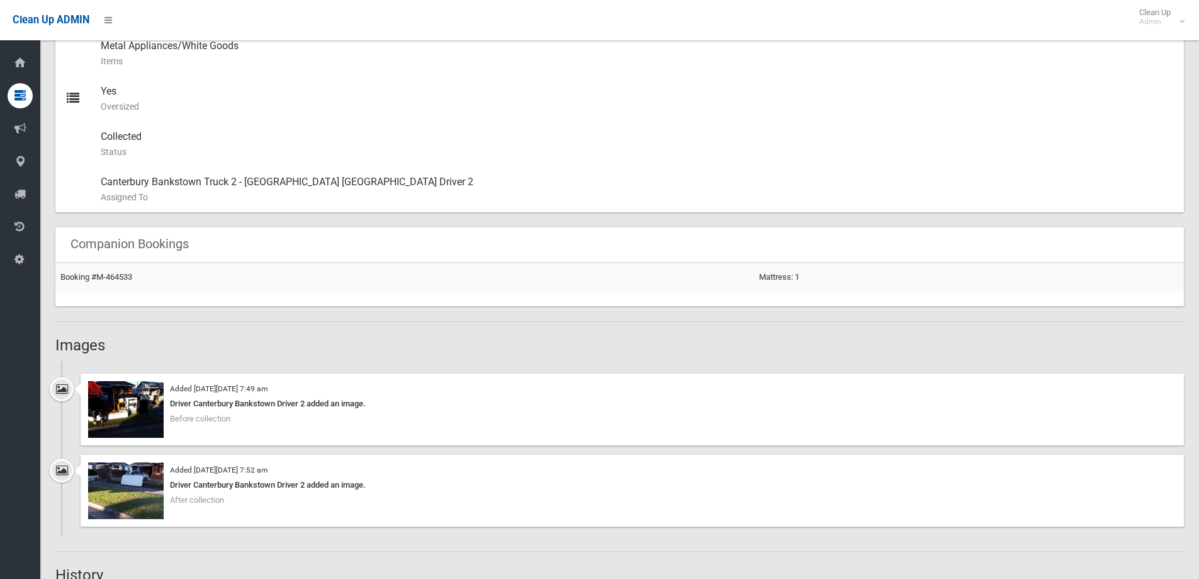 The image size is (1199, 579). Describe the element at coordinates (637, 106) in the screenshot. I see `small: Oversized` at that location.